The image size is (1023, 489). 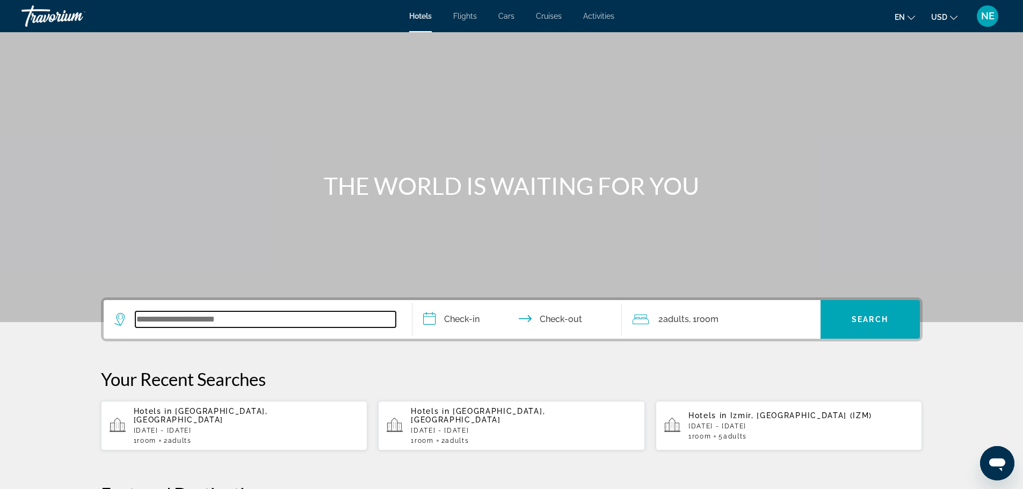 What do you see at coordinates (465, 16) in the screenshot?
I see `span: Flights` at bounding box center [465, 16].